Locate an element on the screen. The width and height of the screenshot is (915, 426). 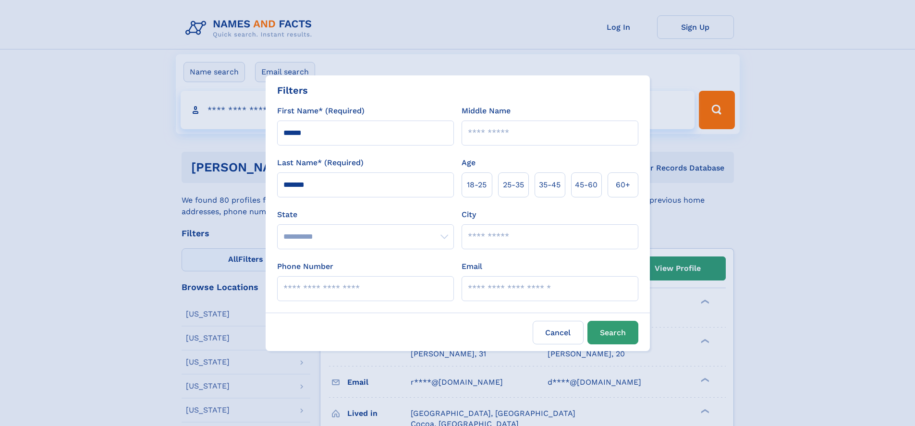
span: 18‑25 is located at coordinates (477, 185).